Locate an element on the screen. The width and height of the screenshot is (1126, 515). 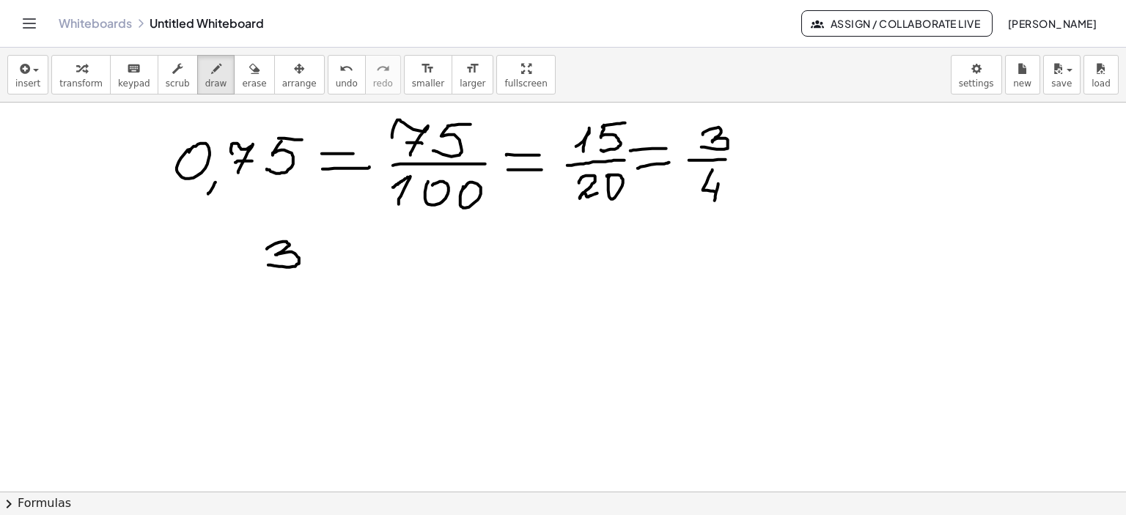
span: keypad is located at coordinates (134, 84).